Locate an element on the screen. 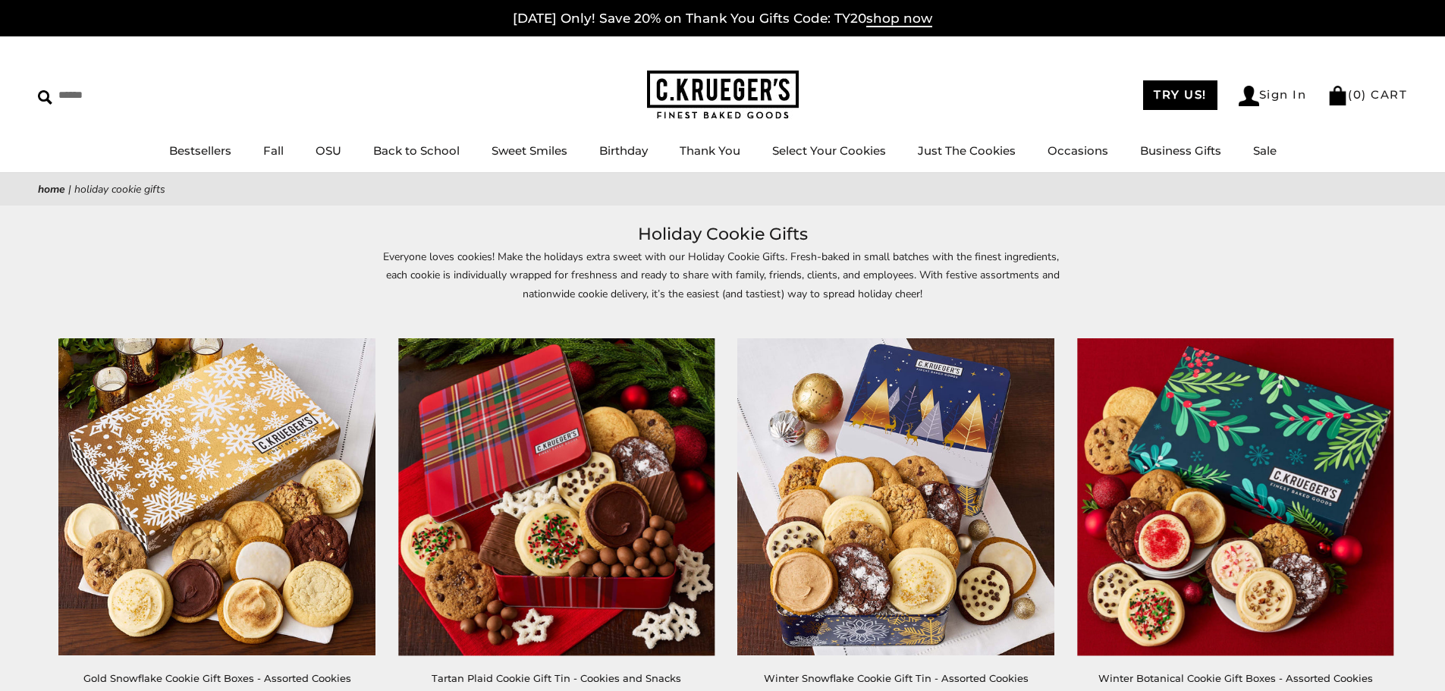 This screenshot has height=691, width=1445. img: C.KRUEGER'S is located at coordinates (723, 95).